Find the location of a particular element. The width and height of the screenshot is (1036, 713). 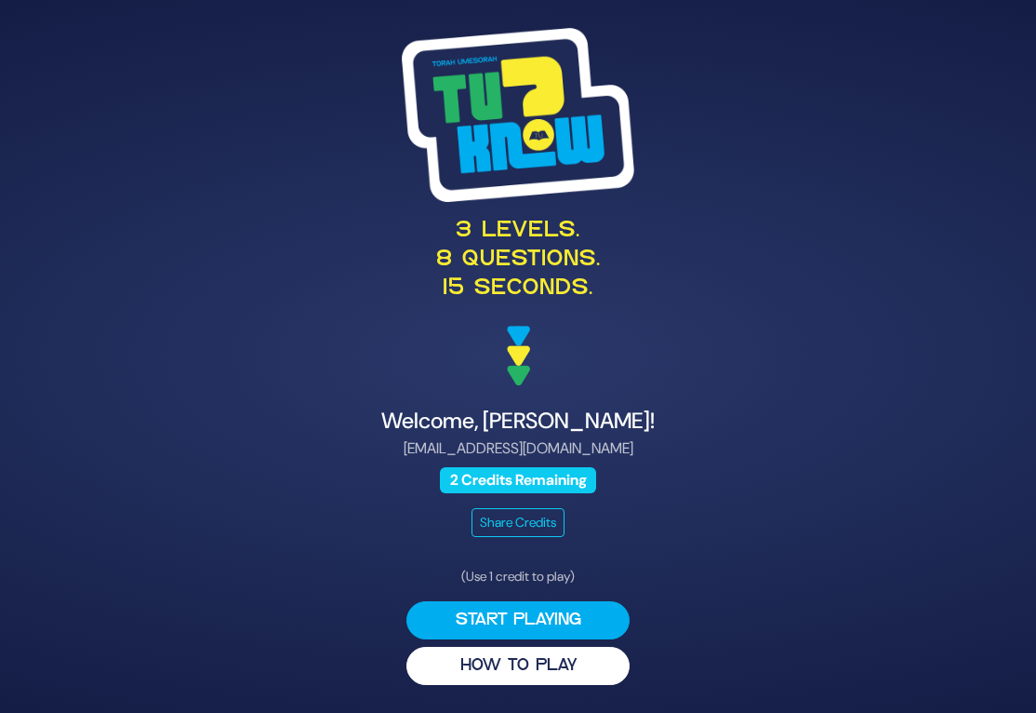

p: (Use 1 credit to play) is located at coordinates (518, 576).